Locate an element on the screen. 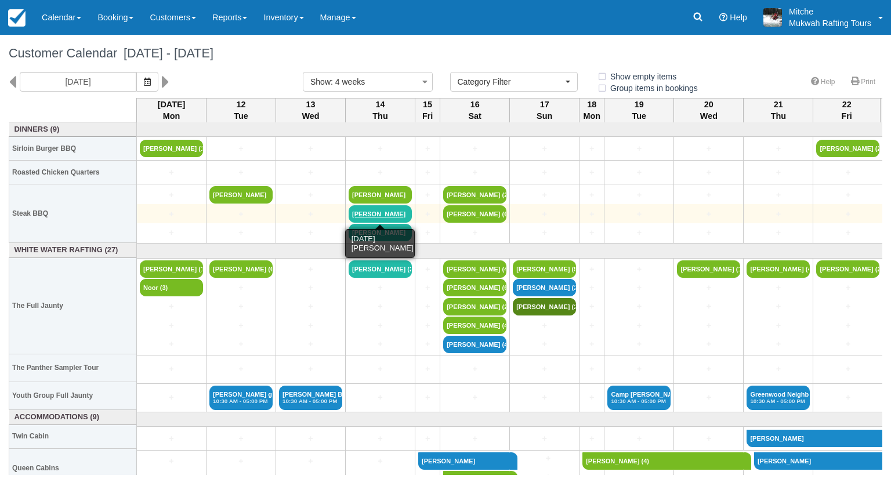 This screenshot has height=479, width=891. span: Show is located at coordinates (320, 82).